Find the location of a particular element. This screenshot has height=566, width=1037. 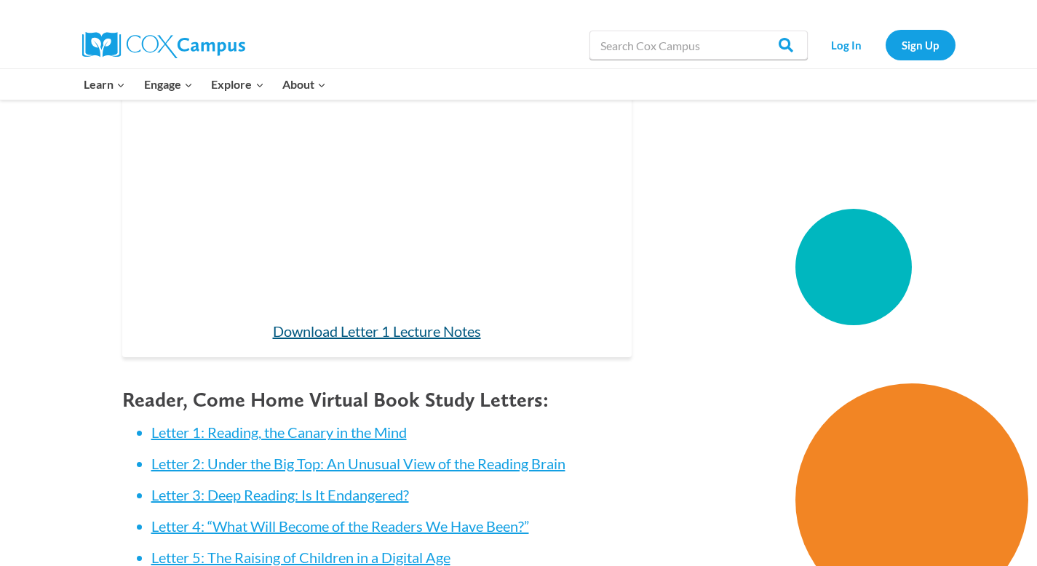

a: Letter 3: Deep Reading: Is It Endangered? is located at coordinates (280, 495).